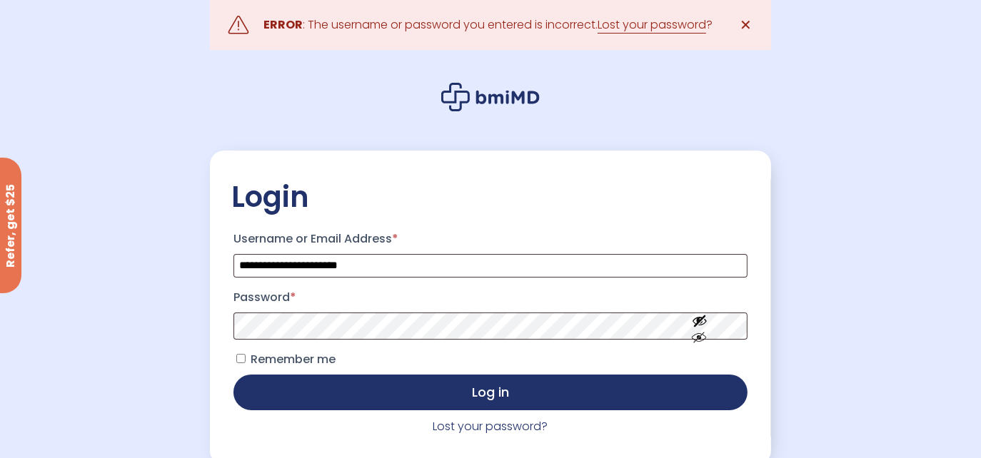  I want to click on a: Lost your password, so click(652, 25).